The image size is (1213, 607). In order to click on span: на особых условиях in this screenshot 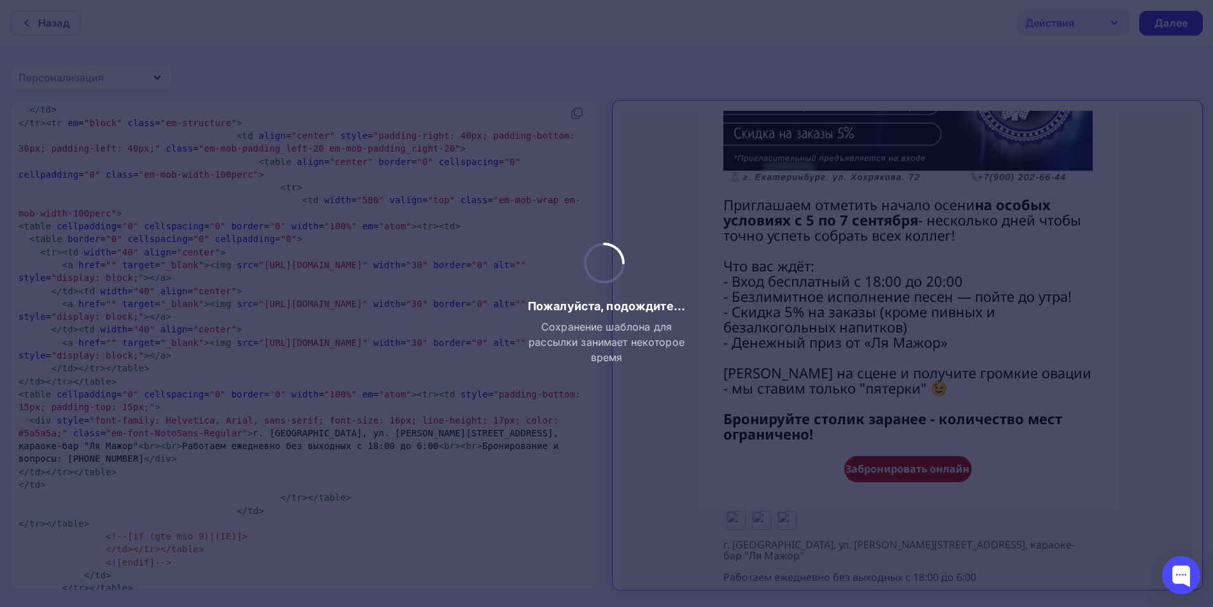, I will do `click(264, 101)`.